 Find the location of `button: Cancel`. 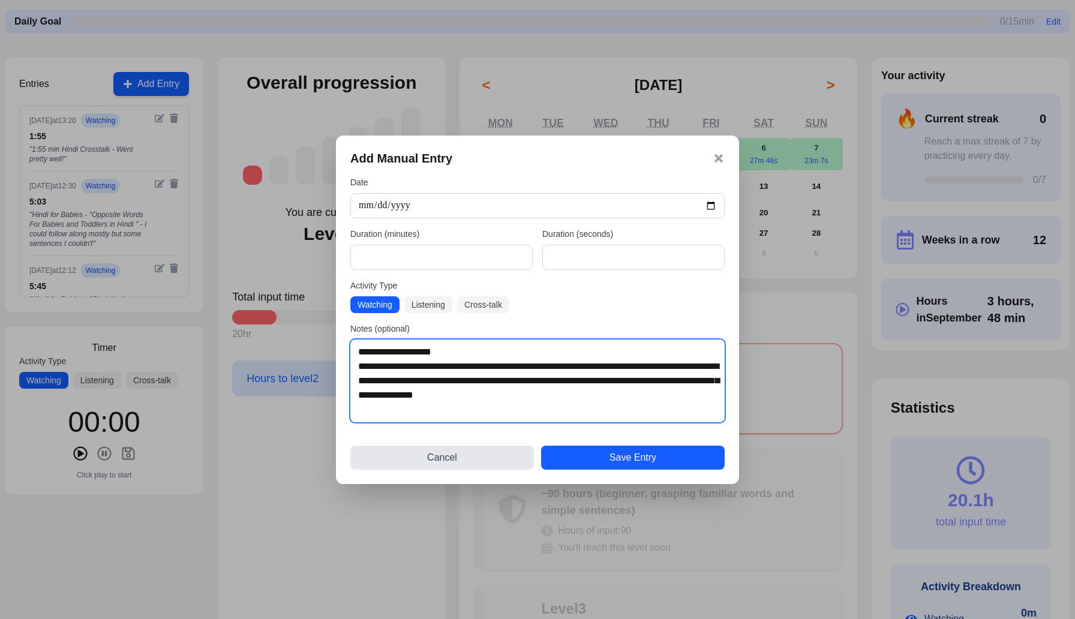

button: Cancel is located at coordinates (442, 458).